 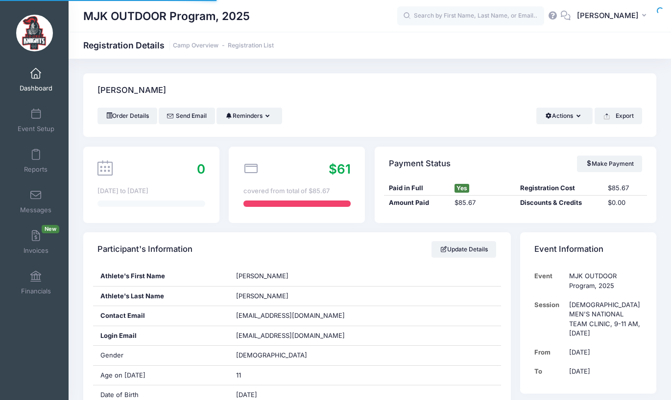 What do you see at coordinates (568, 250) in the screenshot?
I see `h4: Event Information` at bounding box center [568, 250].